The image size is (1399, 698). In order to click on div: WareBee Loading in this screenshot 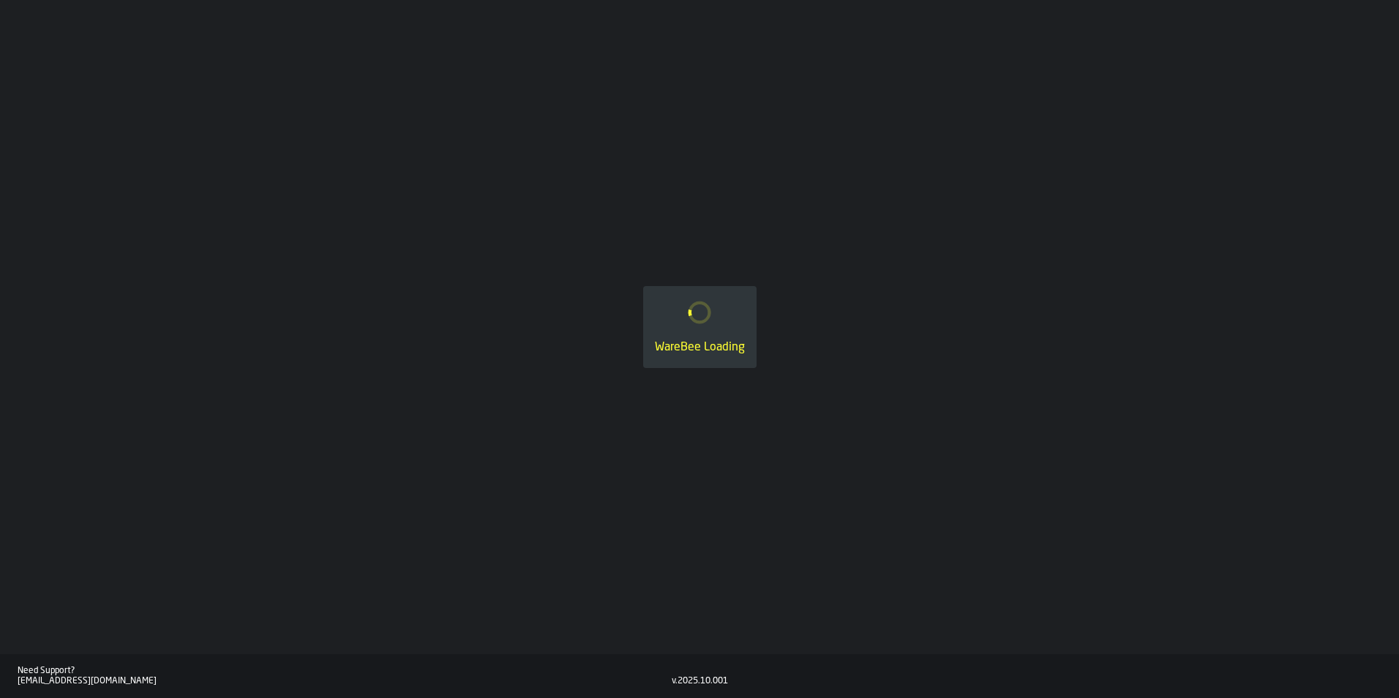, I will do `click(700, 348)`.